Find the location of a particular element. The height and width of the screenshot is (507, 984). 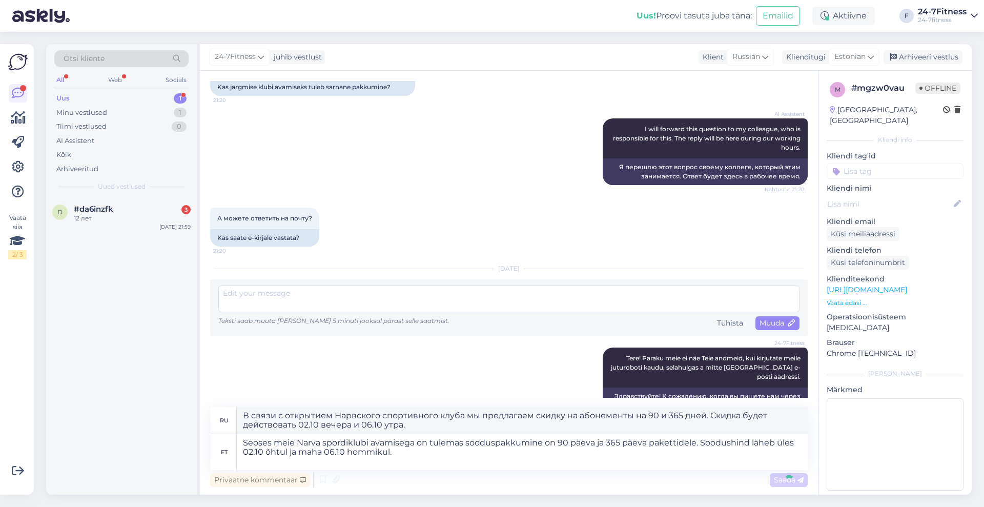

img: Askly Logo is located at coordinates (18, 62).